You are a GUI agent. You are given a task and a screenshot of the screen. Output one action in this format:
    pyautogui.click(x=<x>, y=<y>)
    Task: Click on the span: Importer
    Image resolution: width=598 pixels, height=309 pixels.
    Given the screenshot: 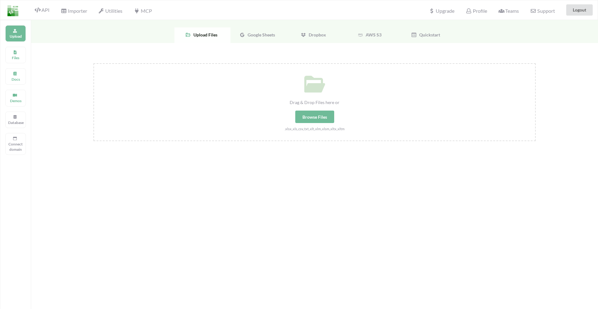 What is the action you would take?
    pyautogui.click(x=74, y=11)
    